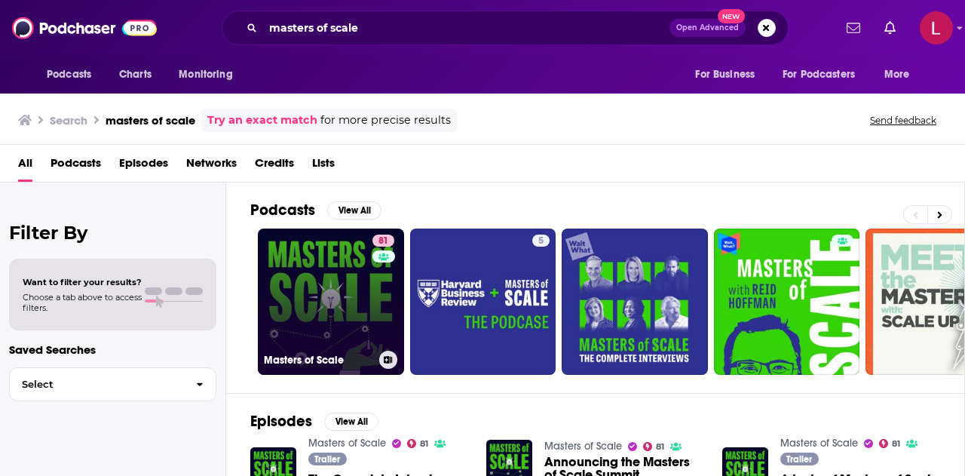 The image size is (965, 476). What do you see at coordinates (84, 28) in the screenshot?
I see `a: Podchaser - Follow, Share and Rate Podcasts` at bounding box center [84, 28].